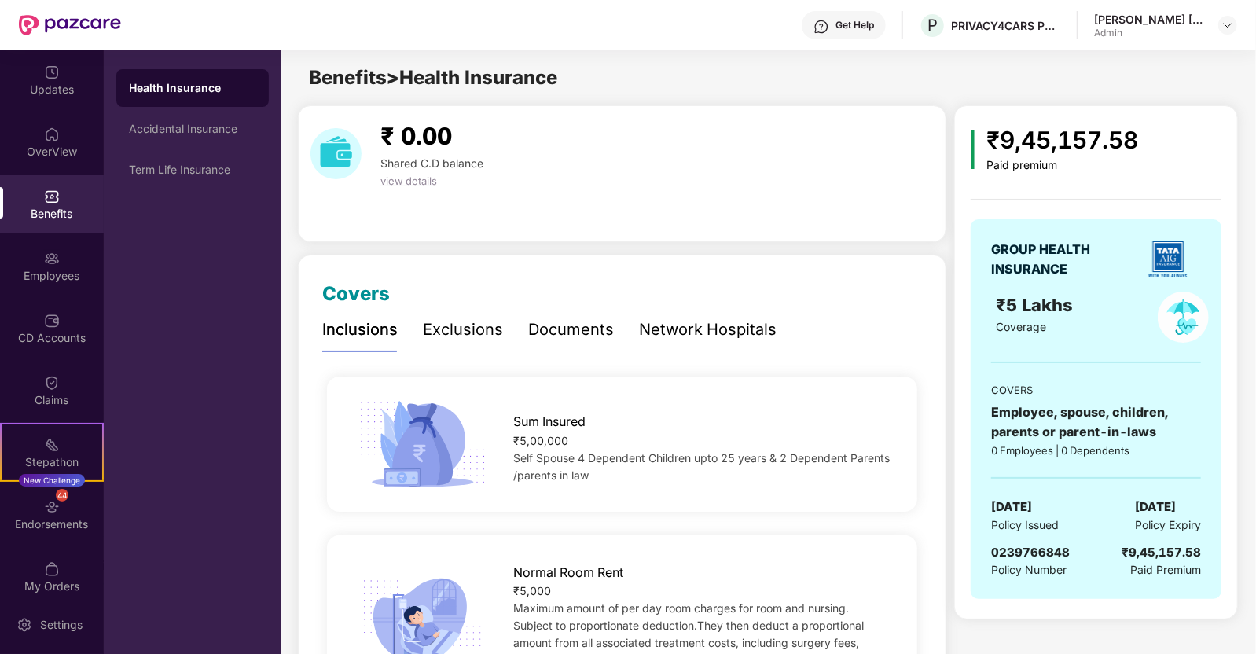 Image resolution: width=1256 pixels, height=654 pixels. What do you see at coordinates (409, 181) in the screenshot?
I see `span: view details` at bounding box center [409, 181].